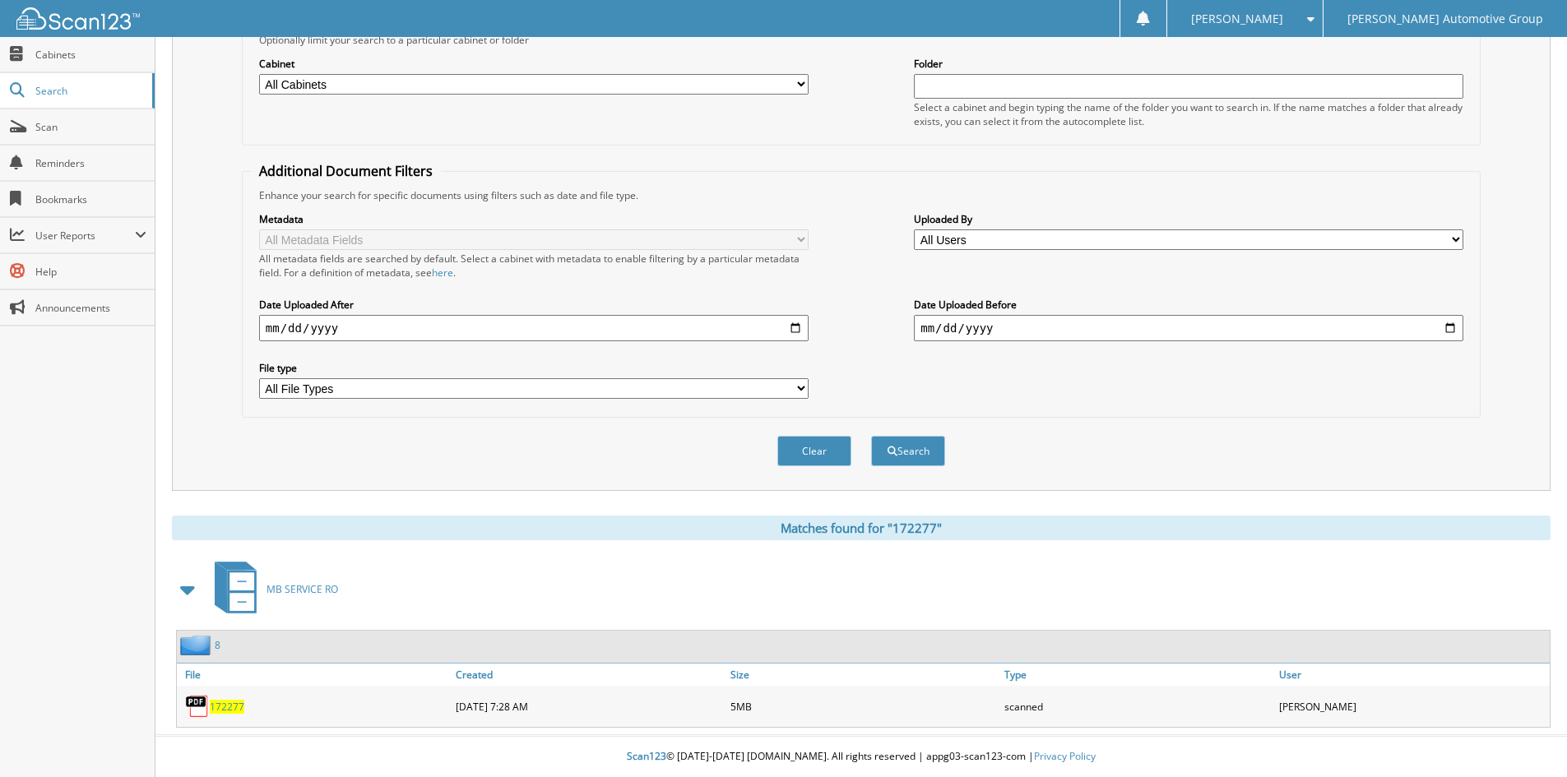  What do you see at coordinates (78, 18) in the screenshot?
I see `img: scan123-logo-white.svg` at bounding box center [78, 18].